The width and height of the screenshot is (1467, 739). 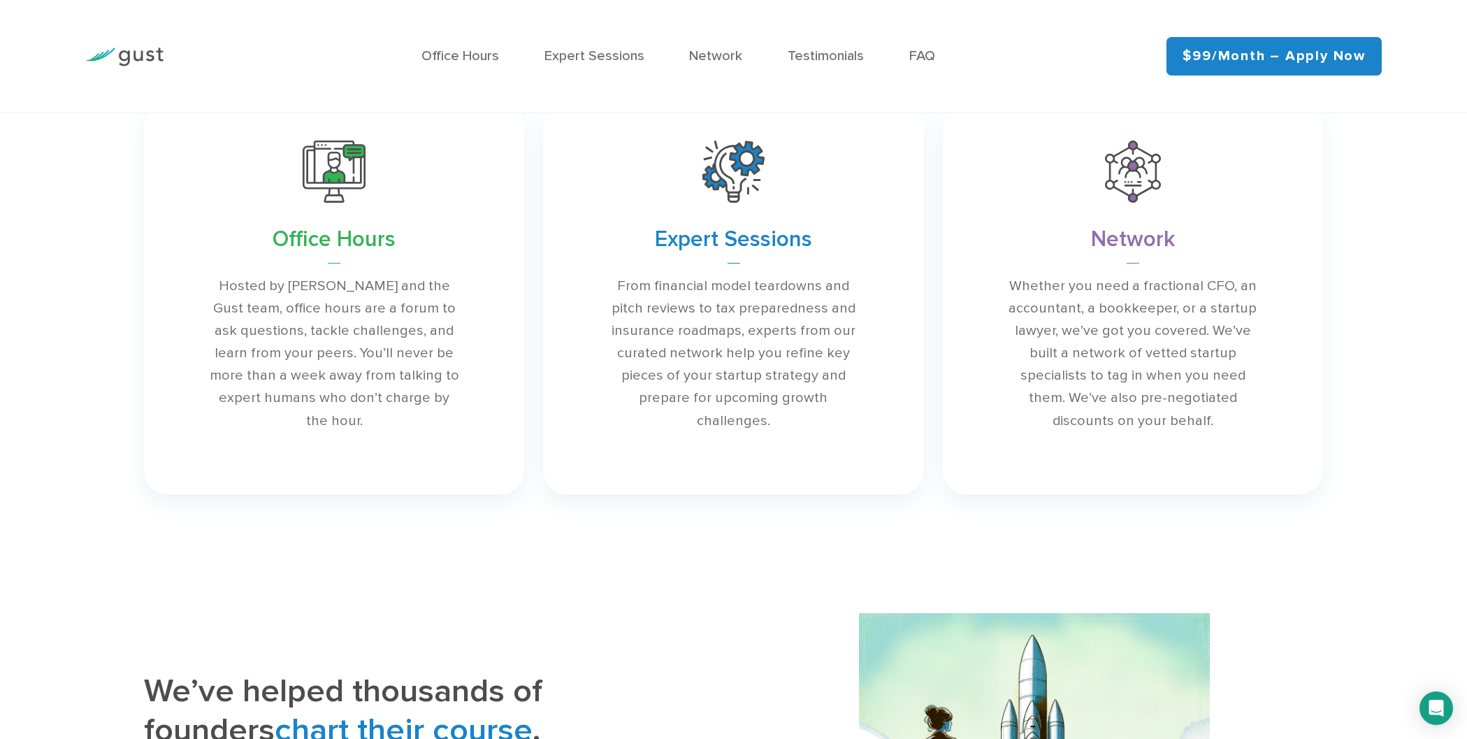 I want to click on a: Testimonials, so click(x=825, y=56).